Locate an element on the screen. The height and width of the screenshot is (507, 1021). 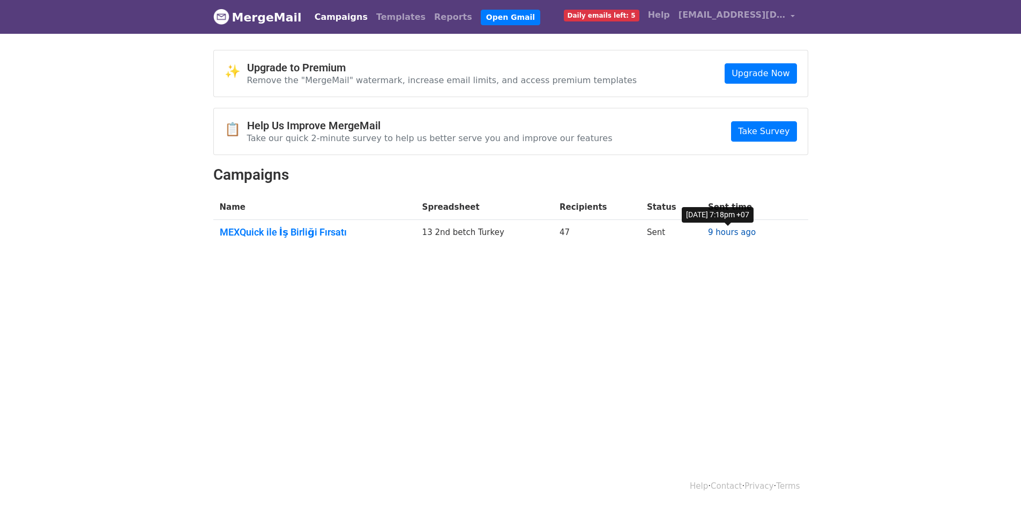
th: Name is located at coordinates (315, 207).